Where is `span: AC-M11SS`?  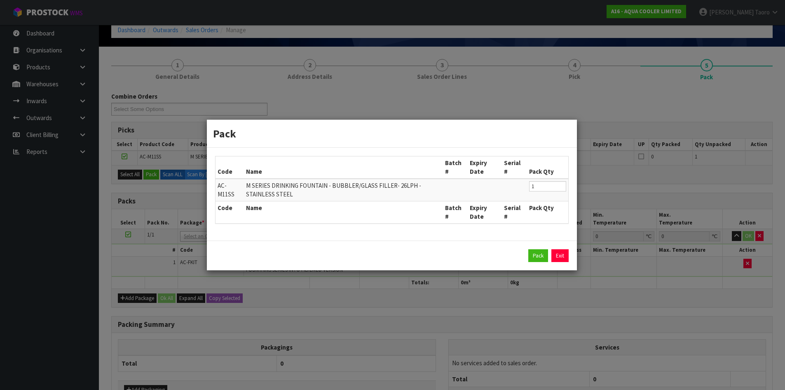
span: AC-M11SS is located at coordinates (226, 190).